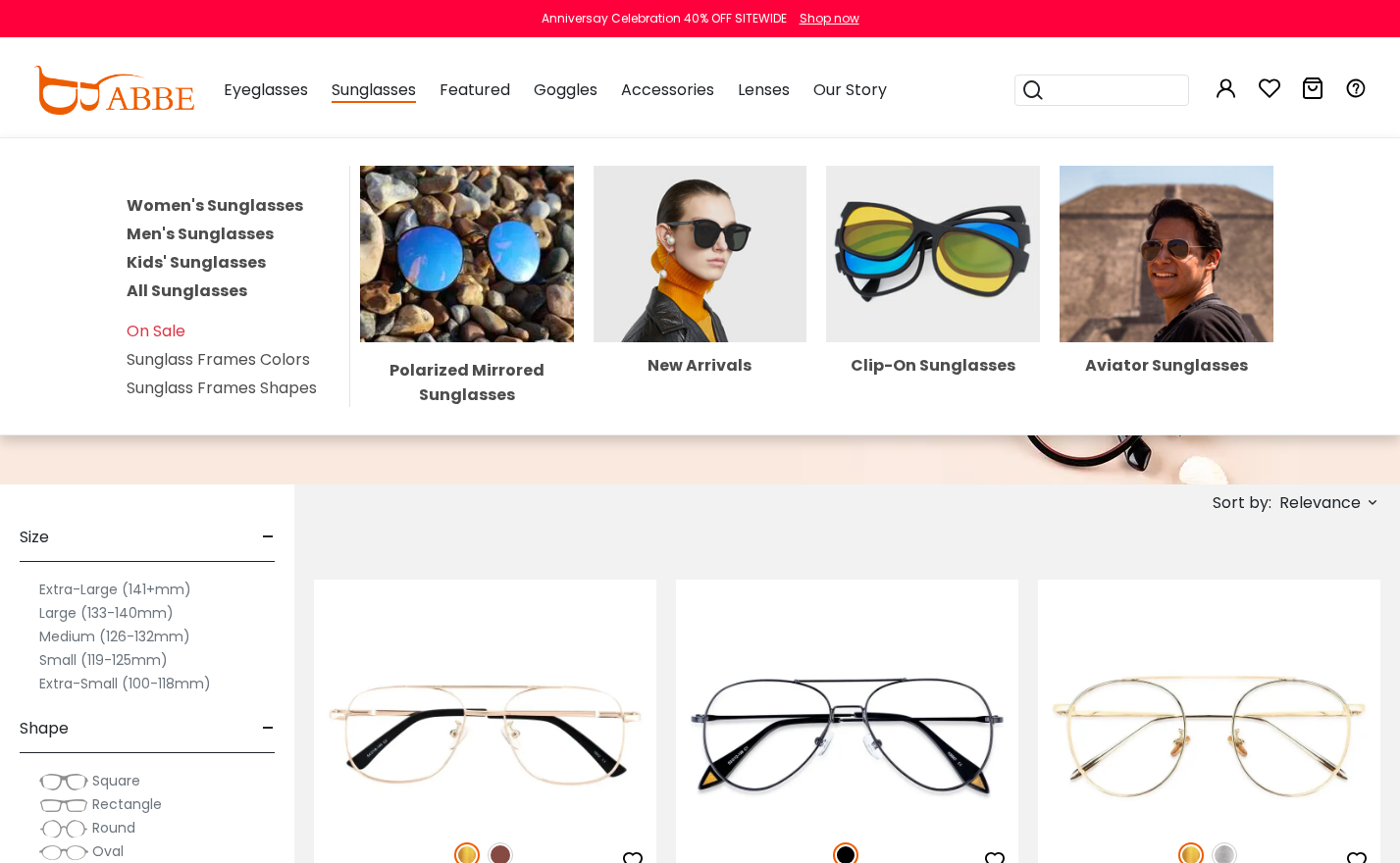 The image size is (1400, 863). I want to click on a: Kids' Sunglasses, so click(196, 262).